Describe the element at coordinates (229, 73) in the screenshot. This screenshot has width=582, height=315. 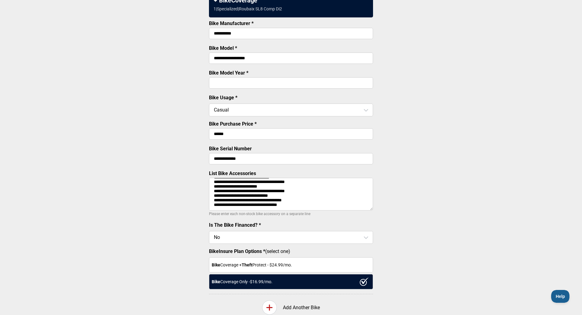
I see `label: Bike Model Year *` at that location.